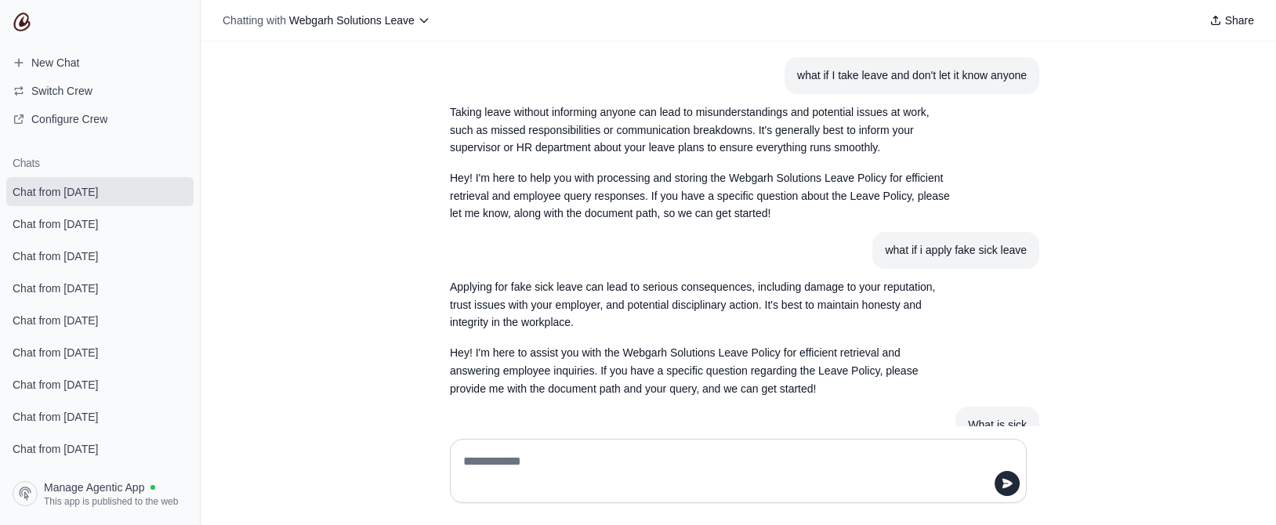  I want to click on p: Taking leave without informing anyone can lead to misunderstandings and potential issues at work,..., so click(700, 130).